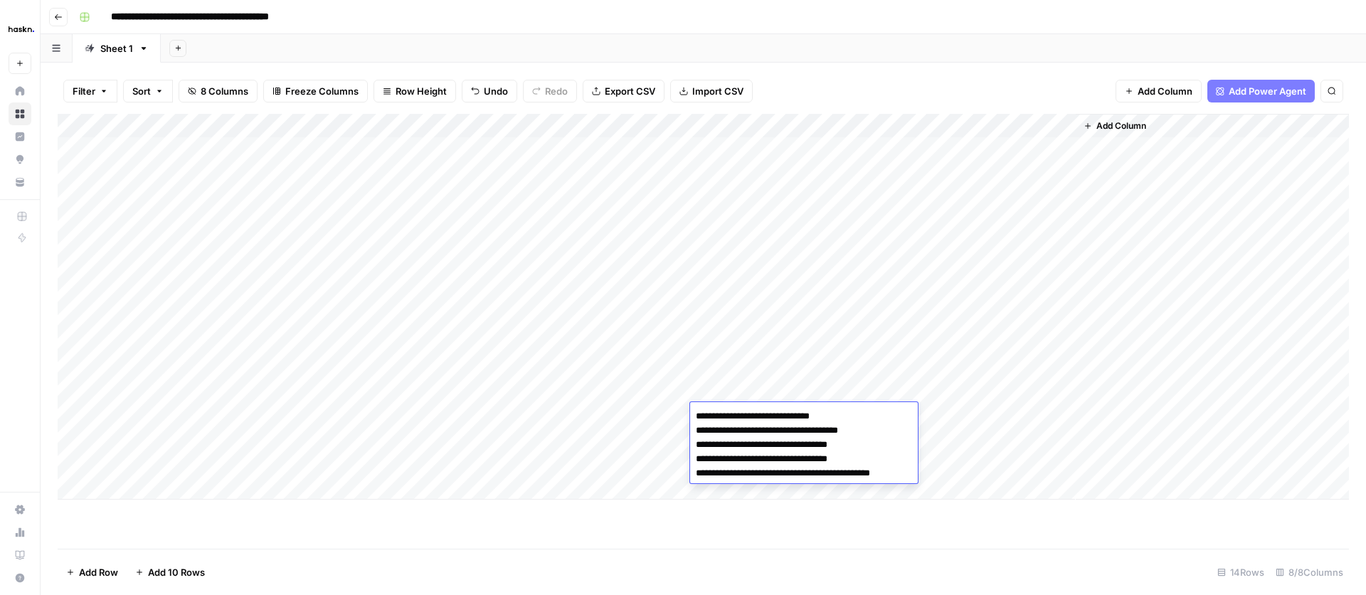 This screenshot has height=595, width=1366. Describe the element at coordinates (550, 91) in the screenshot. I see `button: Redo` at that location.